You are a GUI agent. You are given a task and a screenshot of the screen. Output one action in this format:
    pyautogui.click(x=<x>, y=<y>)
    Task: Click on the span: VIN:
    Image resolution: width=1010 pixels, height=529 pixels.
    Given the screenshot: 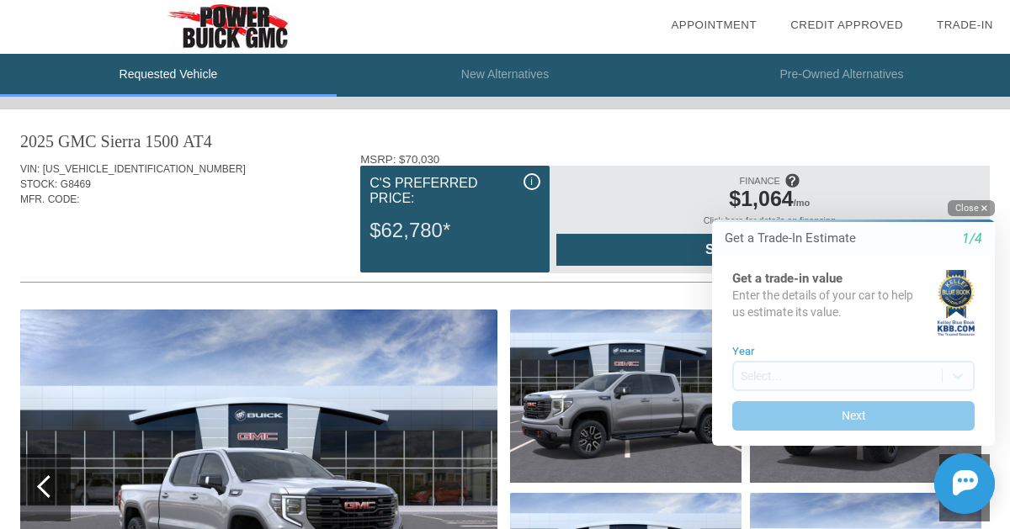 What is the action you would take?
    pyautogui.click(x=29, y=169)
    